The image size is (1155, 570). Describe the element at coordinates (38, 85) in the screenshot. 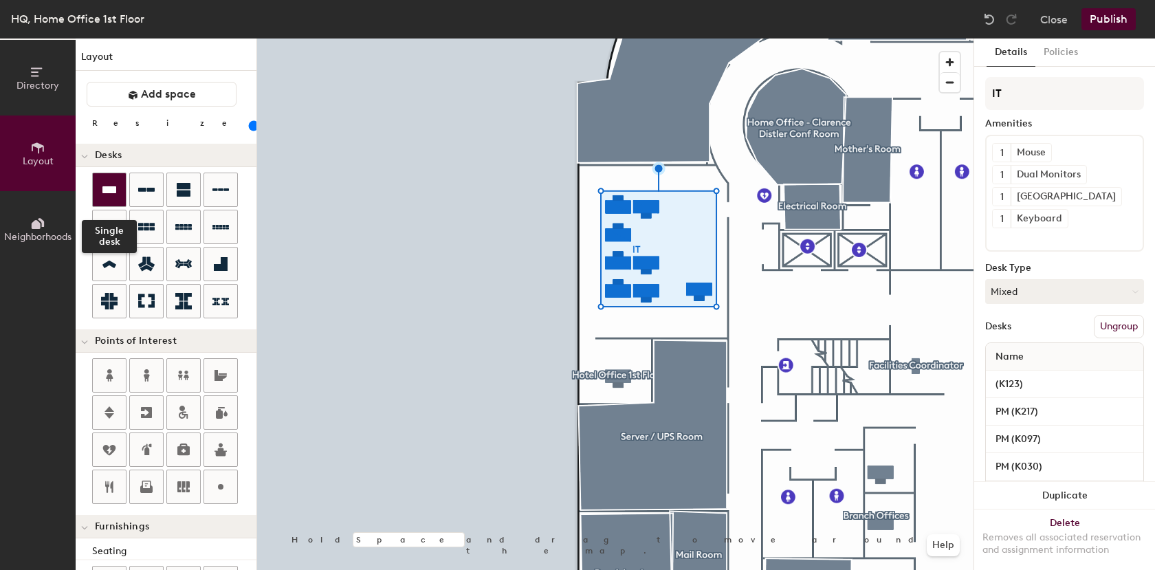

I see `span: Directory` at that location.